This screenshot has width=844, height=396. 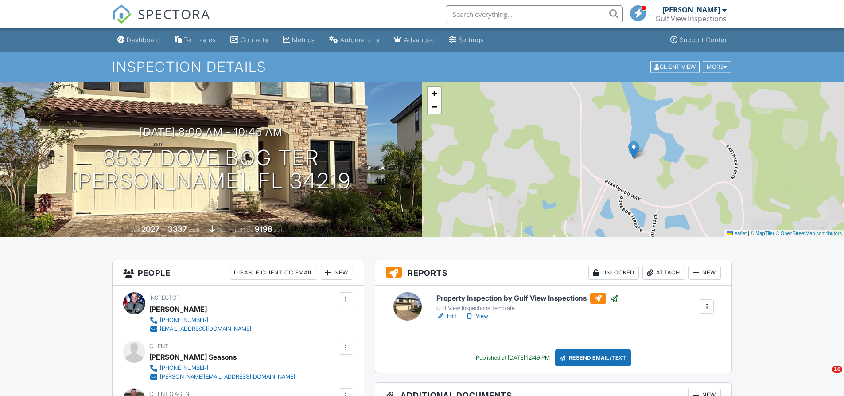 What do you see at coordinates (264, 229) in the screenshot?
I see `div: 9198` at bounding box center [264, 229].